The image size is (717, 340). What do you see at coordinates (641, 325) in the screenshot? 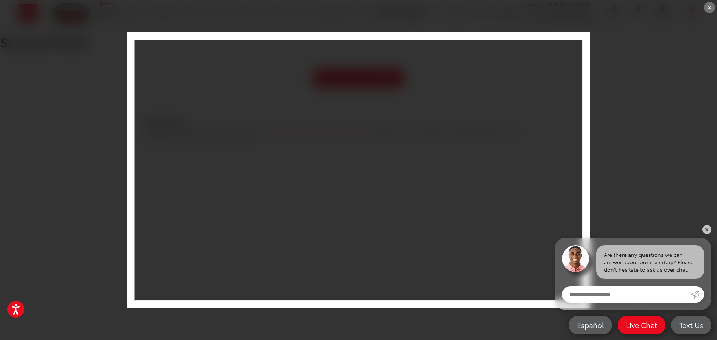
I see `span: Live Chat` at bounding box center [641, 325].